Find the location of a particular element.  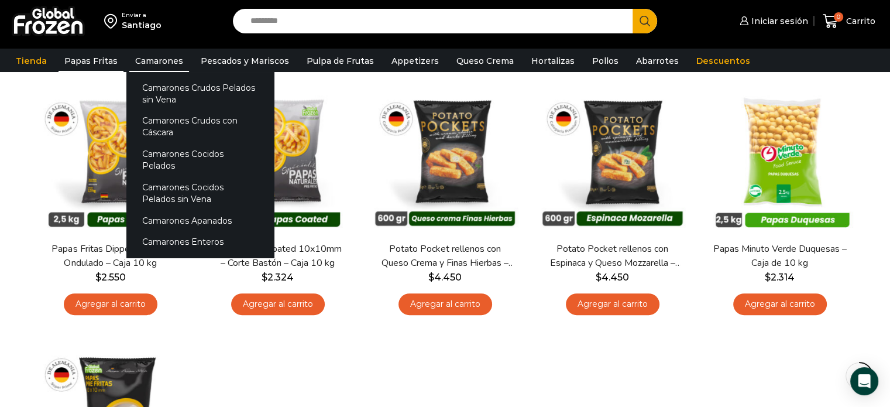

a: Potato Pocket rellenos con Queso Crema y Finas Hierbas – Caja 8.4 kg is located at coordinates (445, 256).